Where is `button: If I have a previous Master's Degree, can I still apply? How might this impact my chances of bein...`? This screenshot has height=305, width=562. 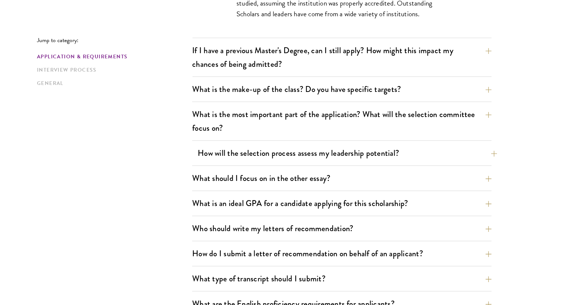
button: If I have a previous Master's Degree, can I still apply? How might this impact my chances of bein... is located at coordinates (342, 57).